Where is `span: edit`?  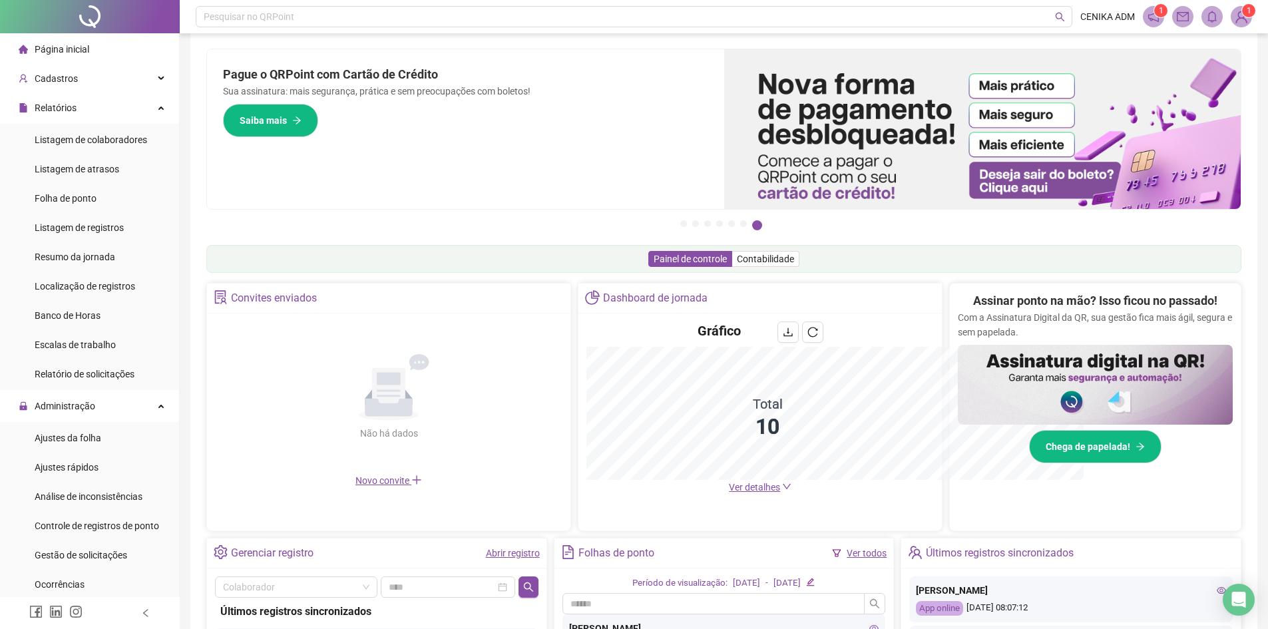 span: edit is located at coordinates (810, 582).